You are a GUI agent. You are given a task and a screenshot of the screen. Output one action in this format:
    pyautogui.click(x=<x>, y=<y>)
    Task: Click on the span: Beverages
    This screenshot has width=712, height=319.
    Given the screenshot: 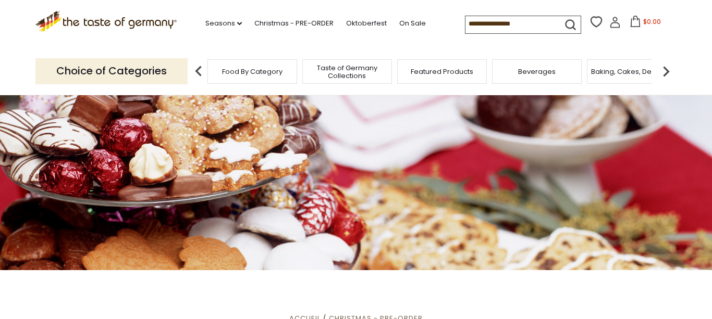 What is the action you would take?
    pyautogui.click(x=536, y=71)
    